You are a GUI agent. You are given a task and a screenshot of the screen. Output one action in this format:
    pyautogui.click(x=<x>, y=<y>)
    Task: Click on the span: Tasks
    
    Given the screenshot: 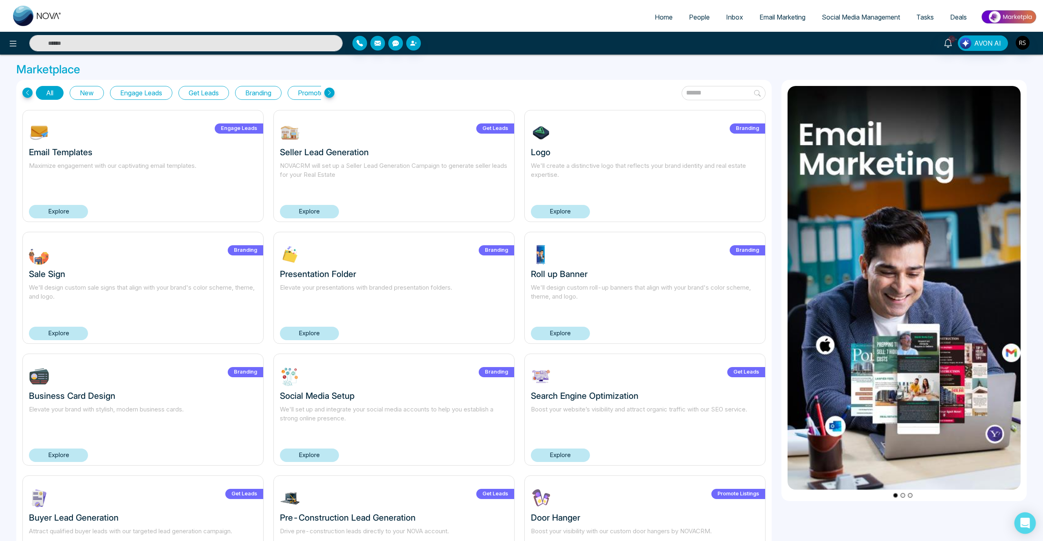 What is the action you would take?
    pyautogui.click(x=925, y=17)
    